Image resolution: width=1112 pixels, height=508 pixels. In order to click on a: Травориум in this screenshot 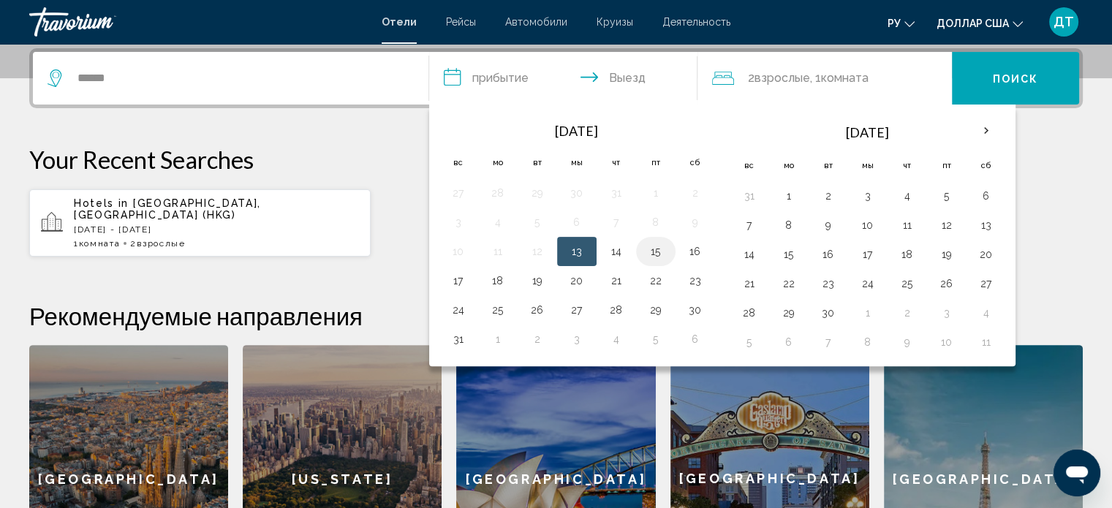, I will do `click(198, 22)`.